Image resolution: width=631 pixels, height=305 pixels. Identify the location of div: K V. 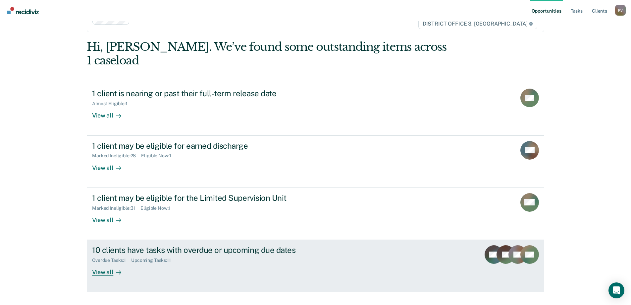
(621, 10).